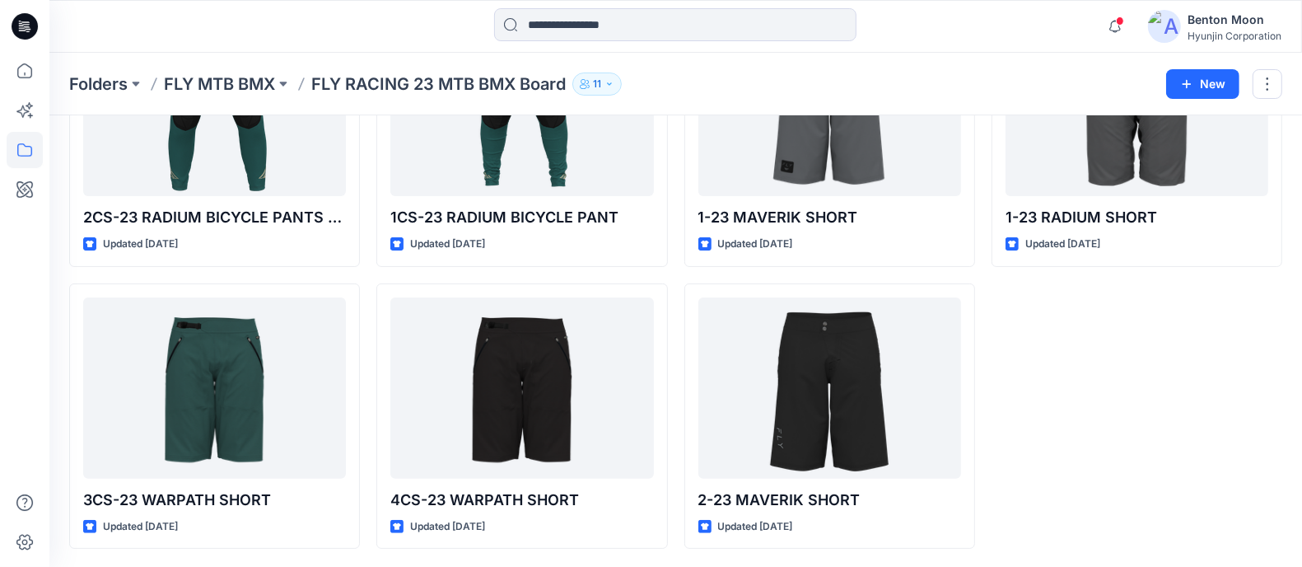  Describe the element at coordinates (214, 217) in the screenshot. I see `p: 2CS-23 RADIUM BICYCLE PANTS YOUTH` at that location.